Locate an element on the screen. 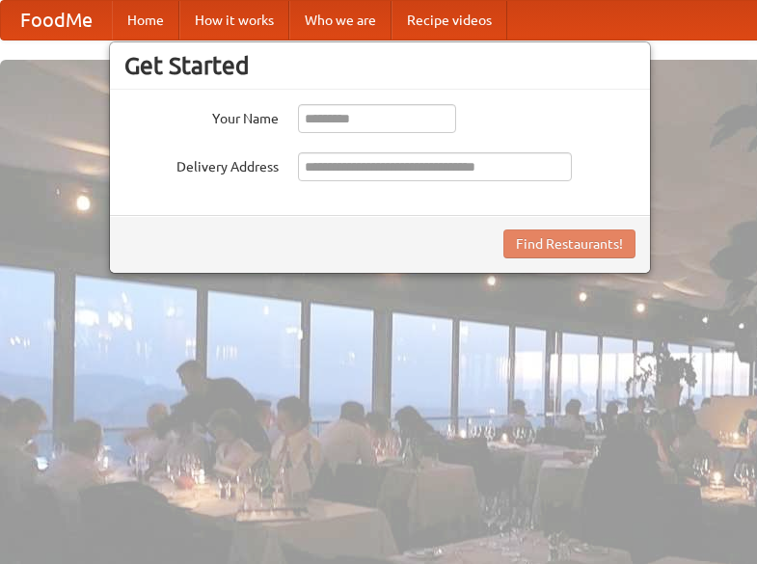  label: Delivery Address is located at coordinates (202, 164).